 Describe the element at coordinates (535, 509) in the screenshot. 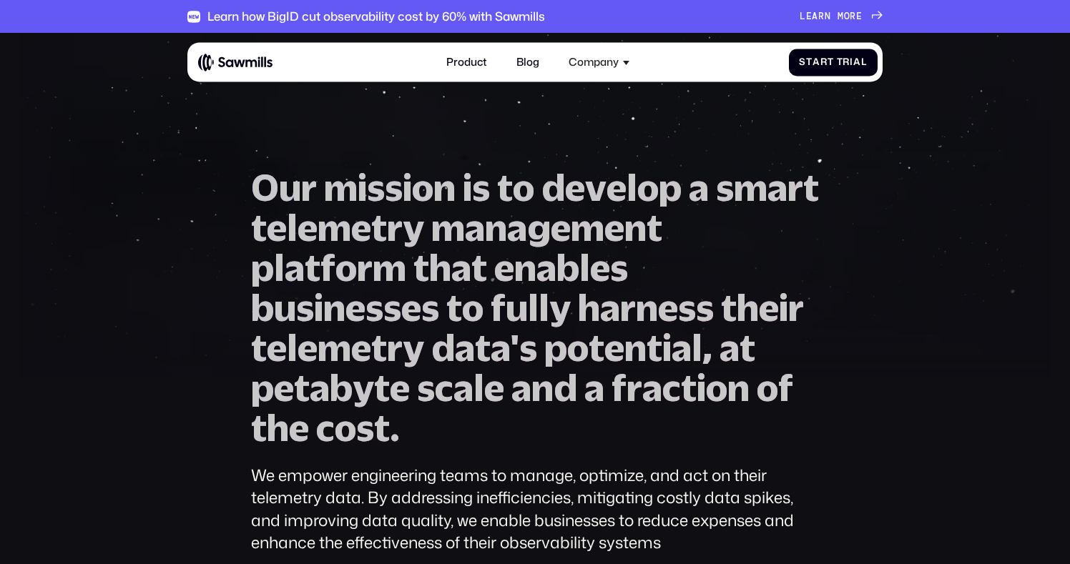

I see `div: We empower engineering teams to manage, optimize, and act on their telemetry data. By addressing ...` at that location.